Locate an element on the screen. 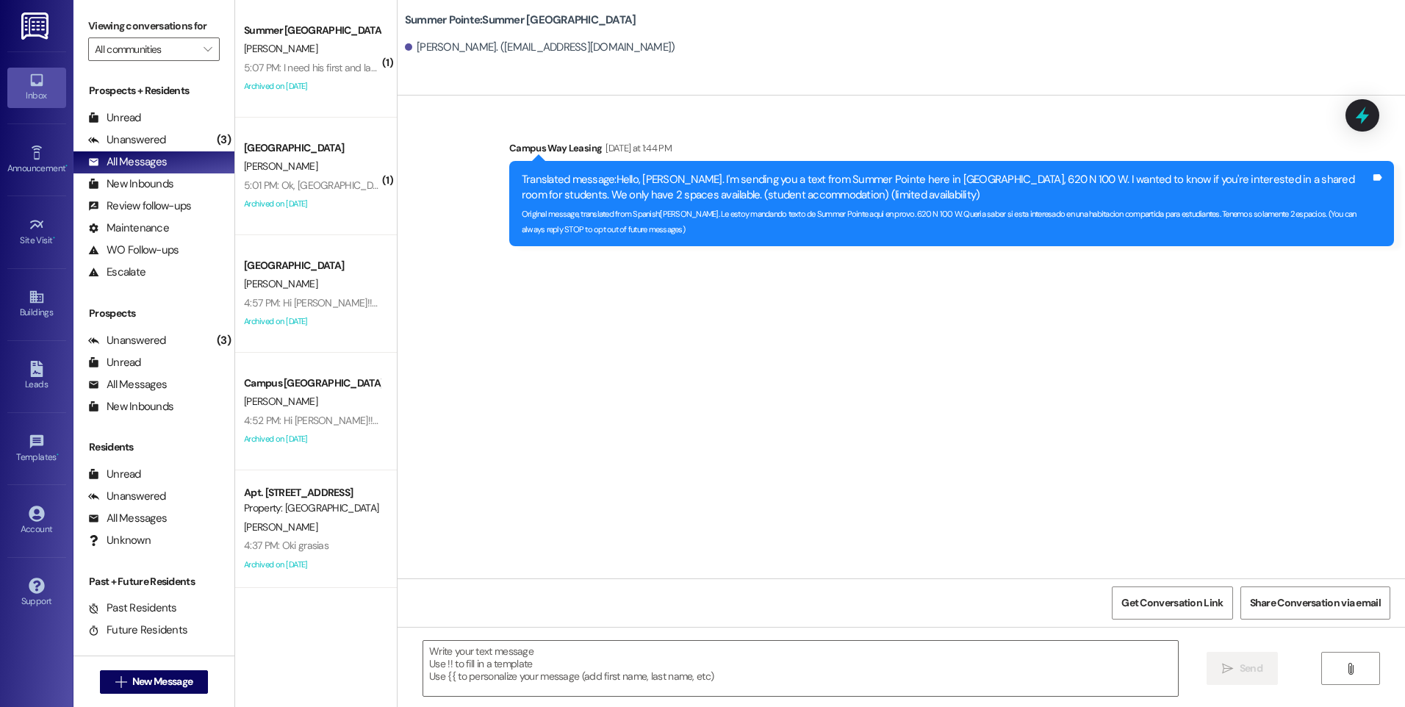 The height and width of the screenshot is (707, 1405). div: 5:07 PM: I need his first and last name and phone number as well :) is located at coordinates (387, 68).